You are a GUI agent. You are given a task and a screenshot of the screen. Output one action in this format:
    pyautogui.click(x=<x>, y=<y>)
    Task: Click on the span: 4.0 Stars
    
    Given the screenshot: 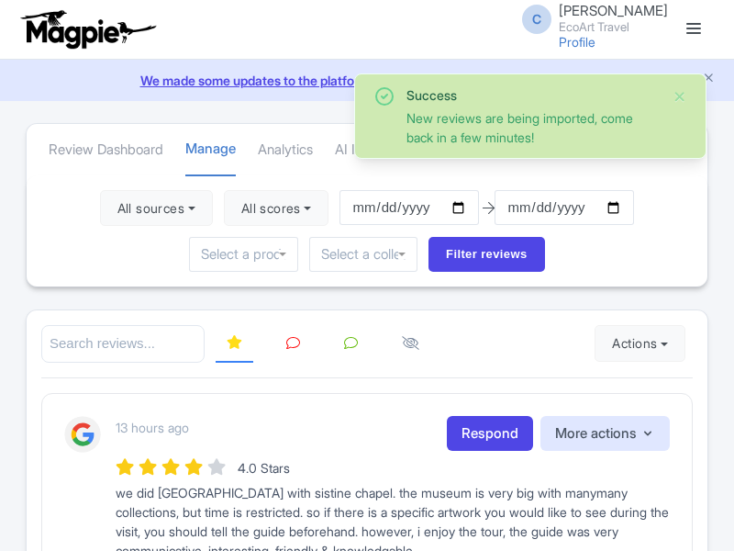 What is the action you would take?
    pyautogui.click(x=263, y=467)
    